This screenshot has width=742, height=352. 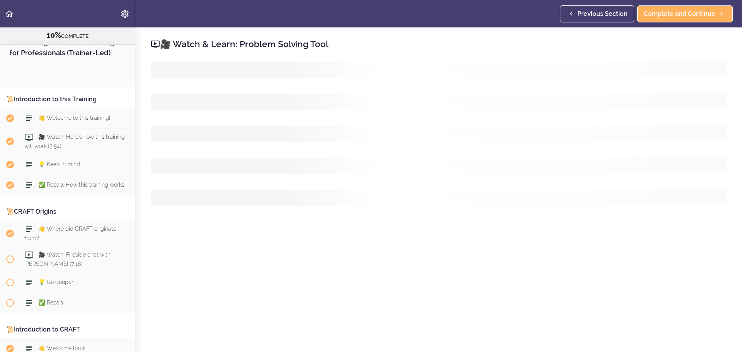 What do you see at coordinates (439, 44) in the screenshot?
I see `h2: 🎥 Watch & Learn: Problem Solving Tool` at bounding box center [439, 44].